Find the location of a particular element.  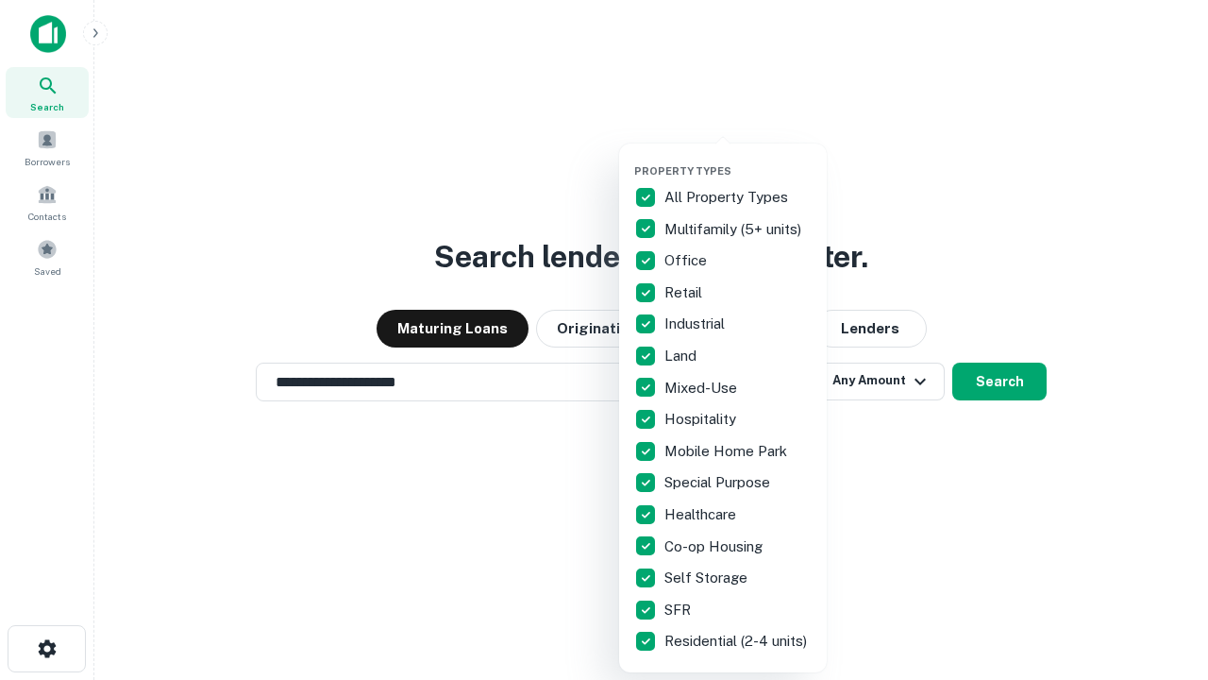

p: Self Storage is located at coordinates (708, 578).